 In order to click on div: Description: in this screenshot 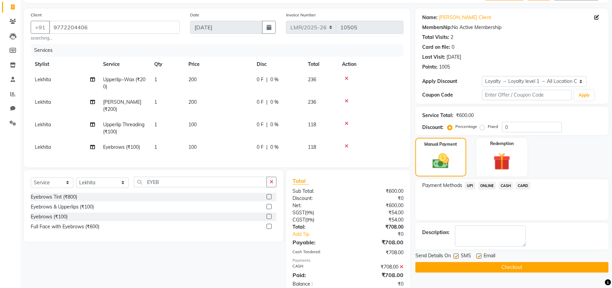, I will do `click(436, 232)`.